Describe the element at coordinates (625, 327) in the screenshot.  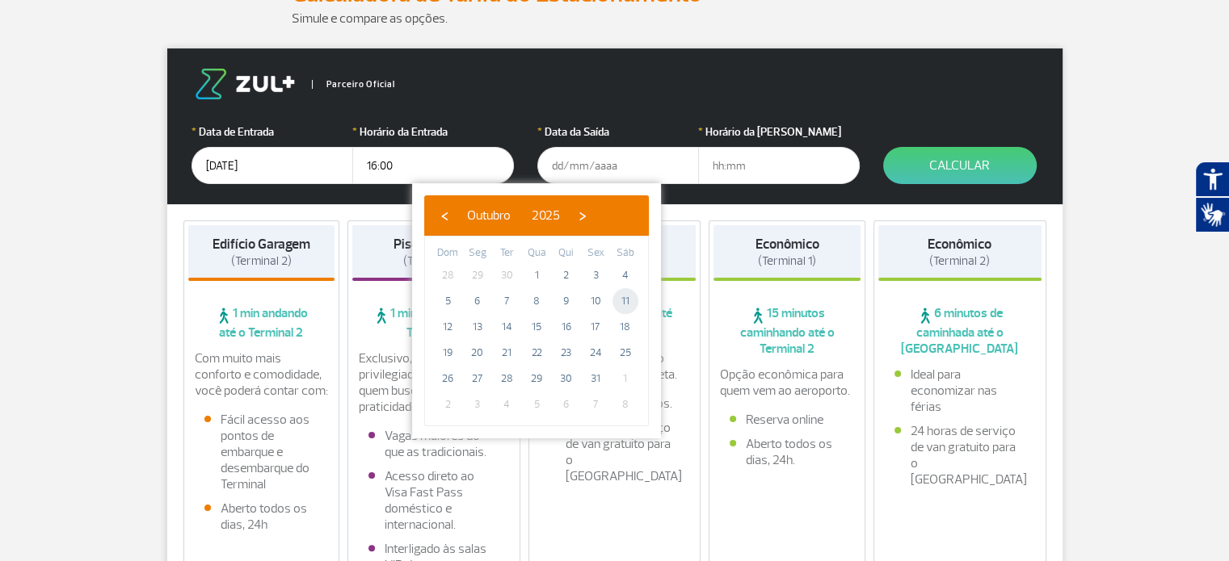
I see `span: 18` at that location.